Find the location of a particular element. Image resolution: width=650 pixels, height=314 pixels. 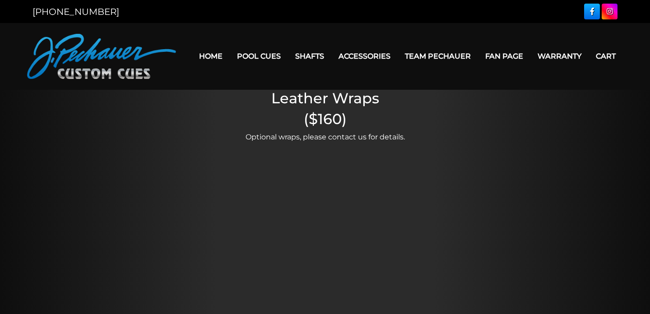

a: Warranty is located at coordinates (559, 56).